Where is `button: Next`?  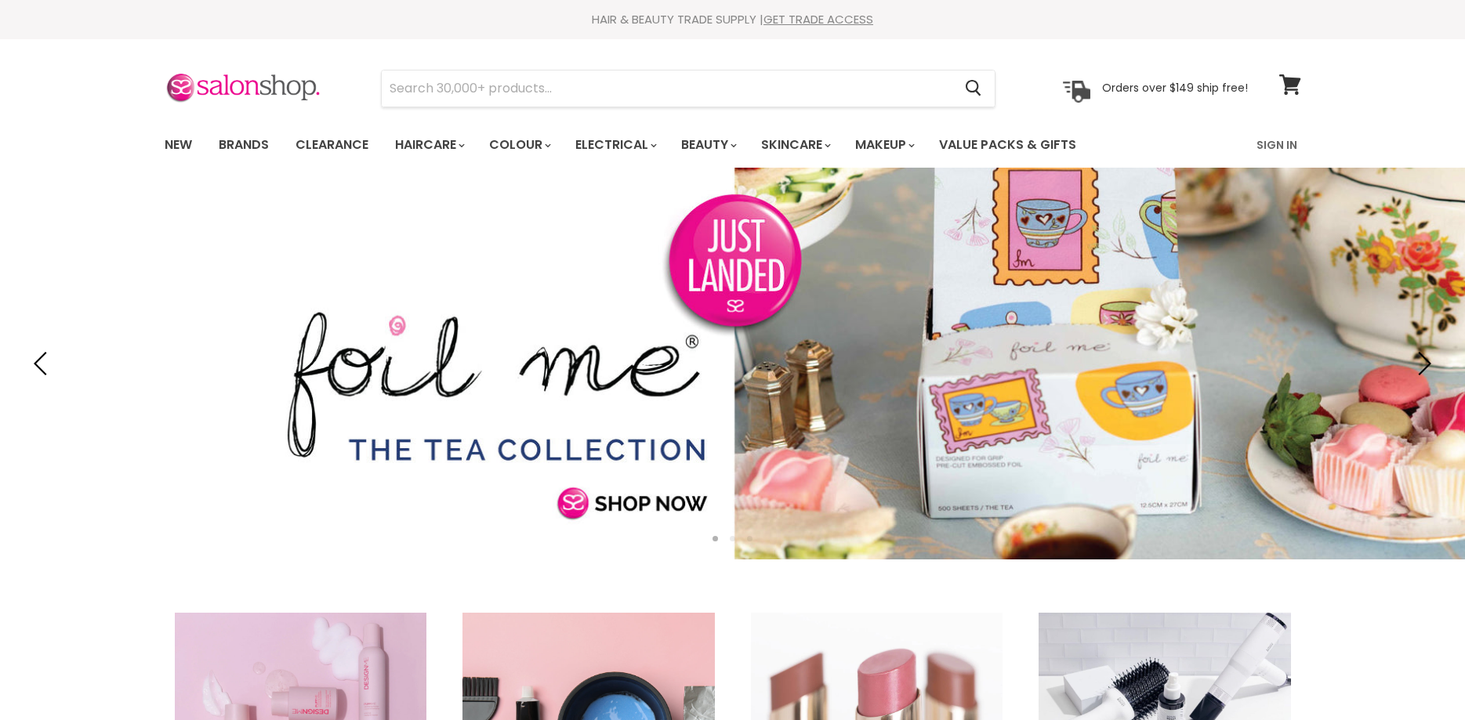
button: Next is located at coordinates (1422, 364).